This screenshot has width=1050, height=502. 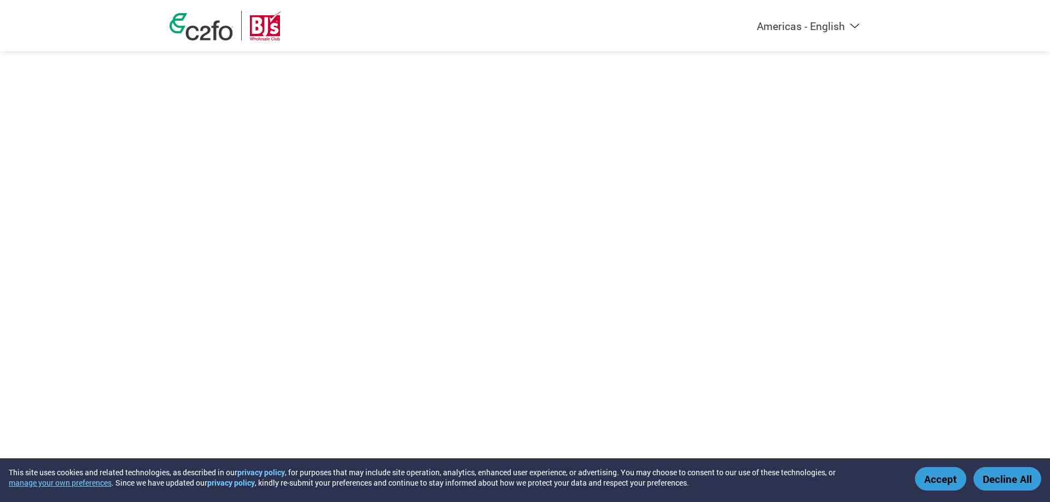 What do you see at coordinates (1007, 479) in the screenshot?
I see `button: Decline All` at bounding box center [1007, 479].